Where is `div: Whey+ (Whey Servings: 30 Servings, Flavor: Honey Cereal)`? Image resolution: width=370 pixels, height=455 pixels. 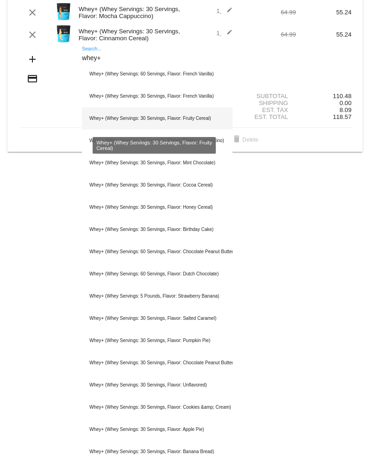 div: Whey+ (Whey Servings: 30 Servings, Flavor: Honey Cereal) is located at coordinates (157, 207).